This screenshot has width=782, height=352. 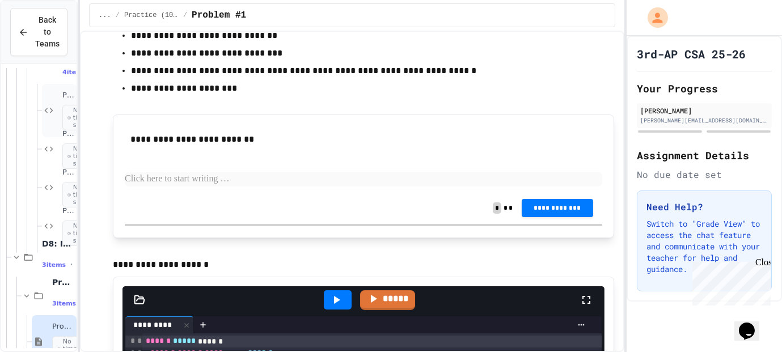 What do you see at coordinates (47, 32) in the screenshot?
I see `span: Back to Teams` at bounding box center [47, 32].